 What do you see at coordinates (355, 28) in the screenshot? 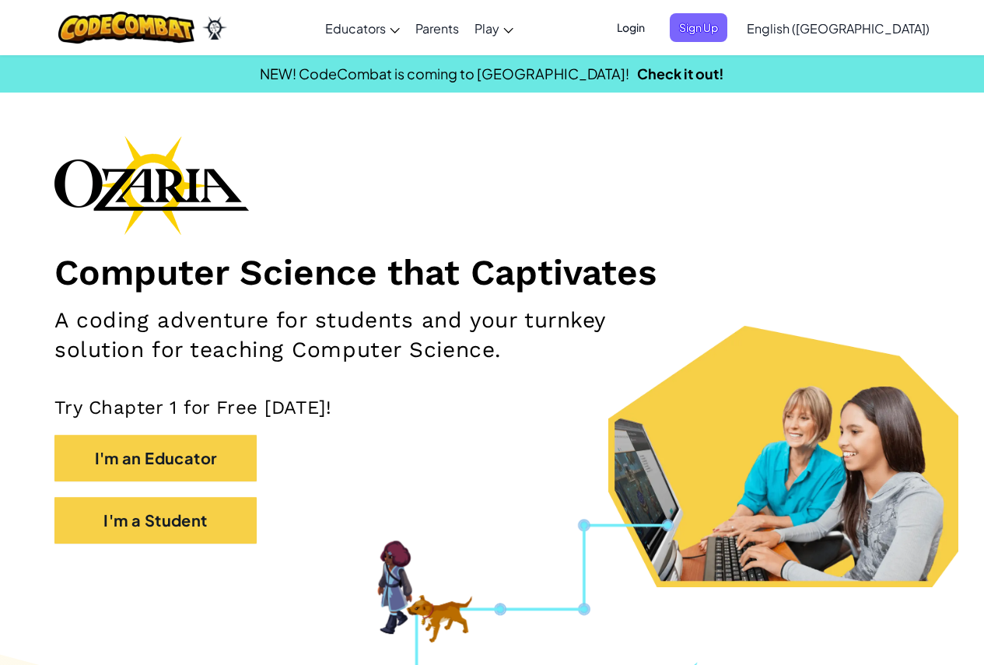
I see `span: Educators` at bounding box center [355, 28].